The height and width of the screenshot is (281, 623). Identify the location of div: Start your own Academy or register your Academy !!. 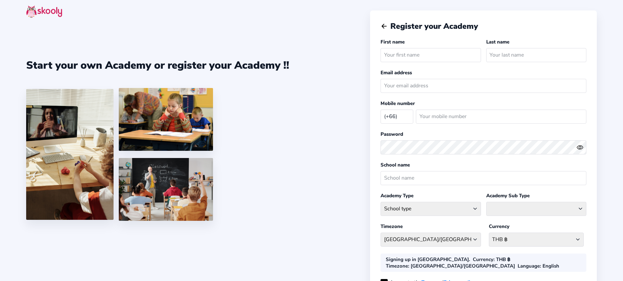
(158, 65).